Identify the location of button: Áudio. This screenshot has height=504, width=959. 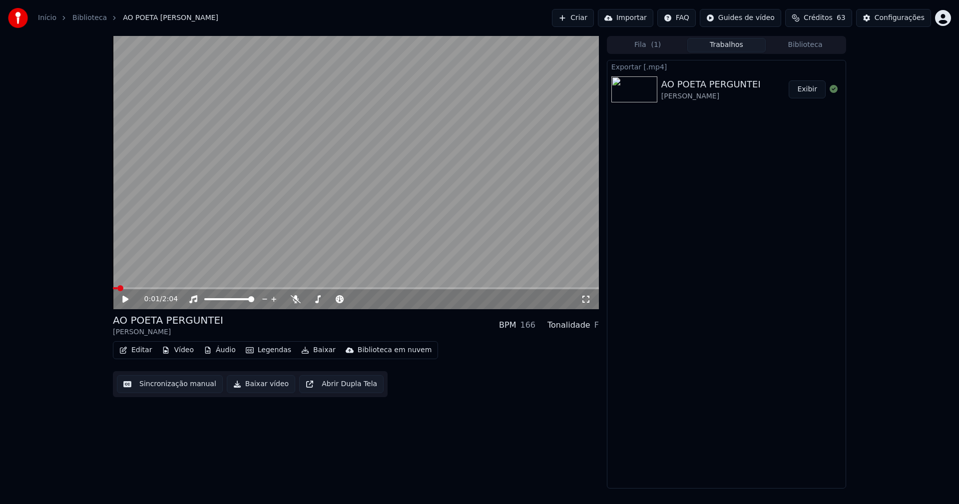
(220, 350).